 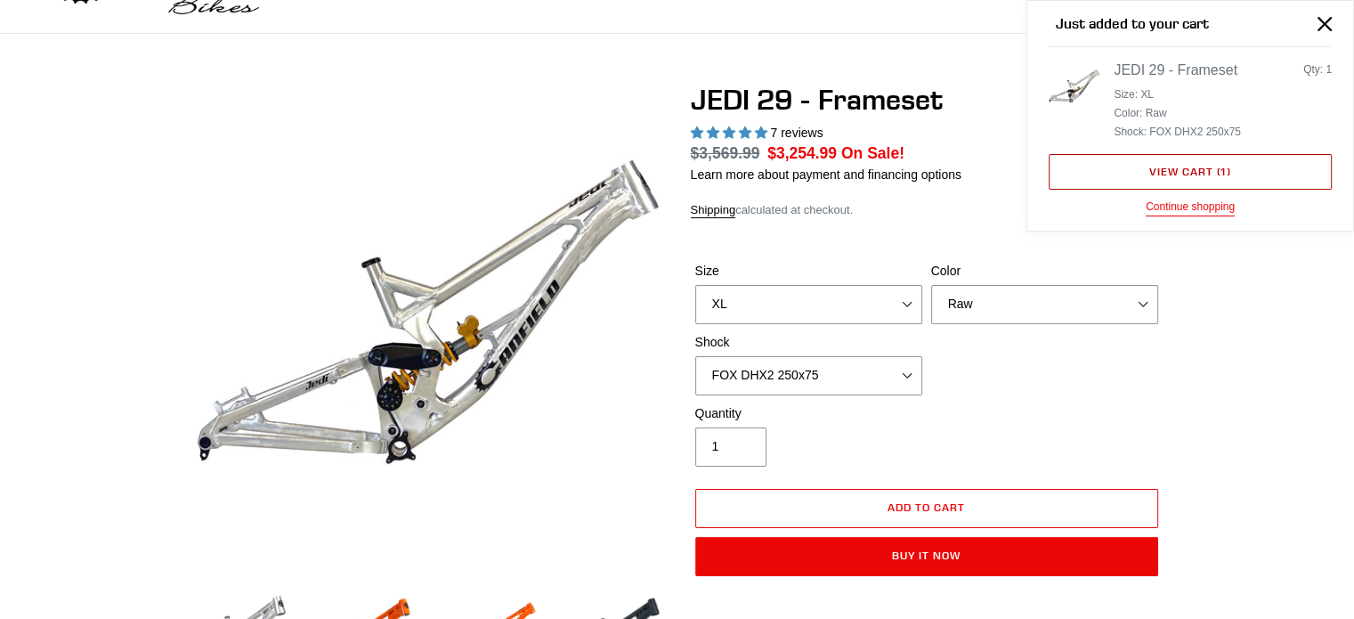 I want to click on div: calculated at checkout., so click(x=927, y=210).